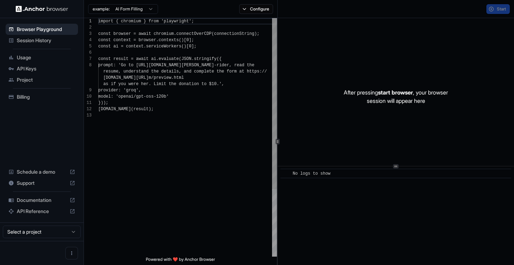 This screenshot has width=514, height=265. What do you see at coordinates (46, 69) in the screenshot?
I see `span: API Keys` at bounding box center [46, 69].